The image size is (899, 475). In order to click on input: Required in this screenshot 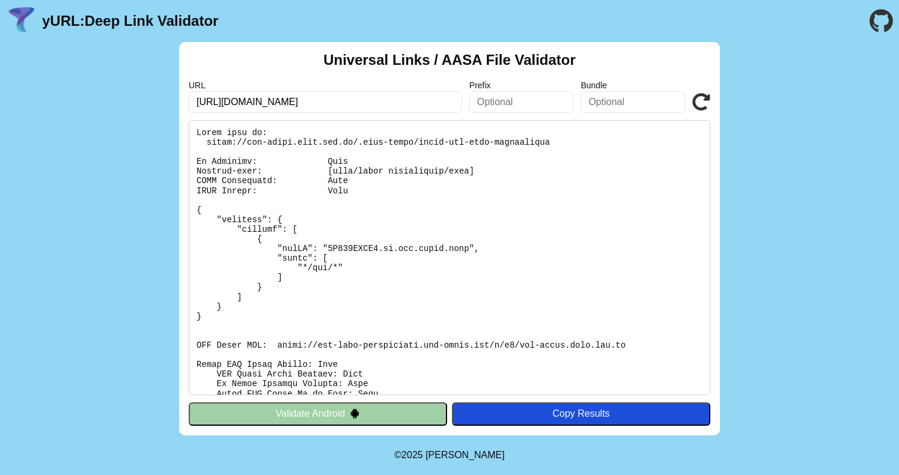, I will do `click(325, 102)`.